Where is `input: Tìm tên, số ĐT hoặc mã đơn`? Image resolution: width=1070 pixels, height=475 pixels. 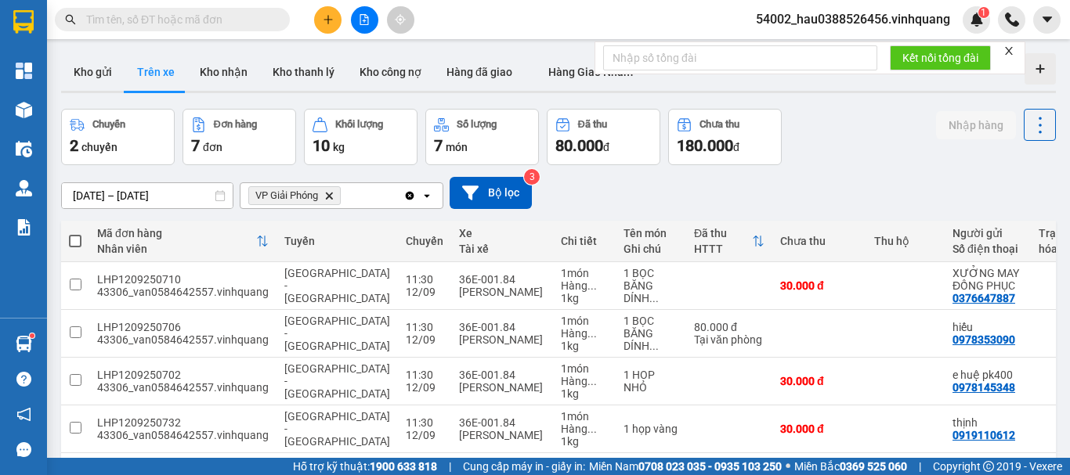
input: Tìm tên, số ĐT hoặc mã đơn is located at coordinates (179, 20).